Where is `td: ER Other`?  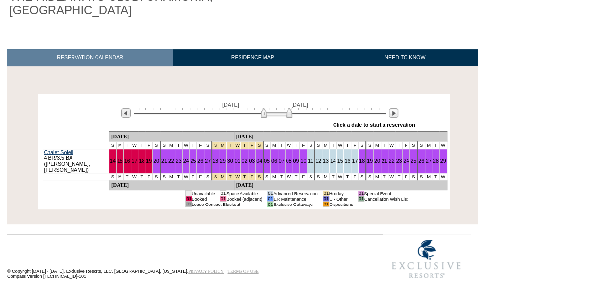 td: ER Other is located at coordinates (341, 198).